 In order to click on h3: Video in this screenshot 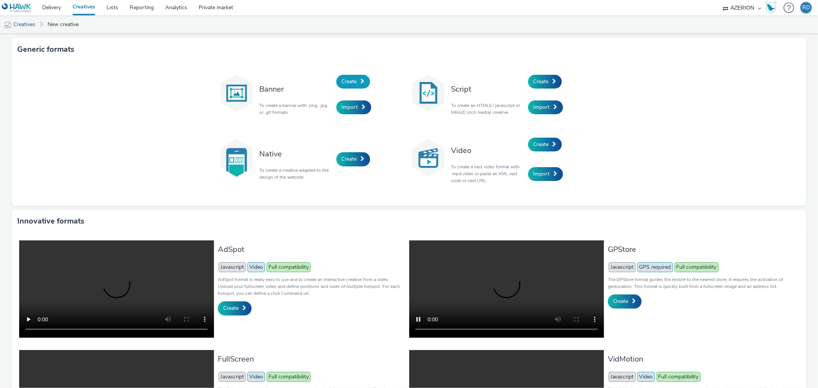, I will do `click(488, 150)`.